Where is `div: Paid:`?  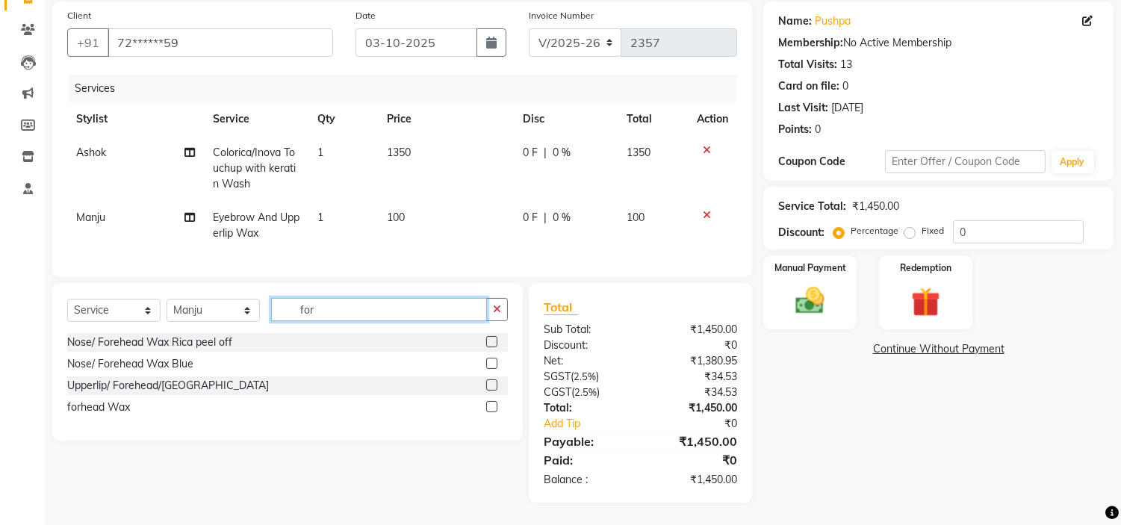 div: Paid: is located at coordinates (586, 460).